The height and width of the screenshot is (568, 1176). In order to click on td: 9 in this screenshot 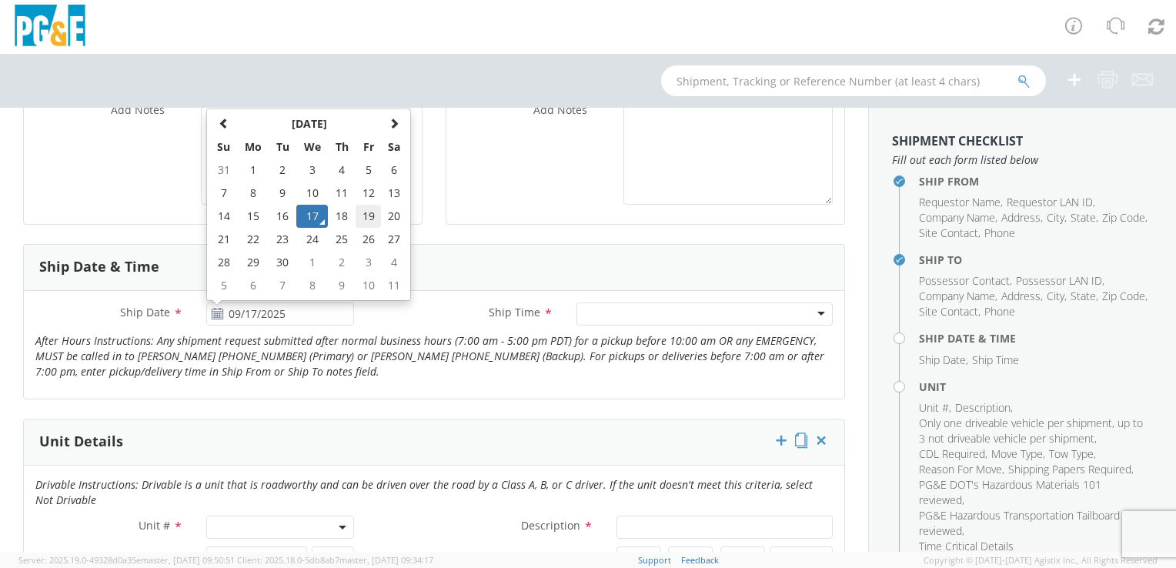, I will do `click(283, 193)`.